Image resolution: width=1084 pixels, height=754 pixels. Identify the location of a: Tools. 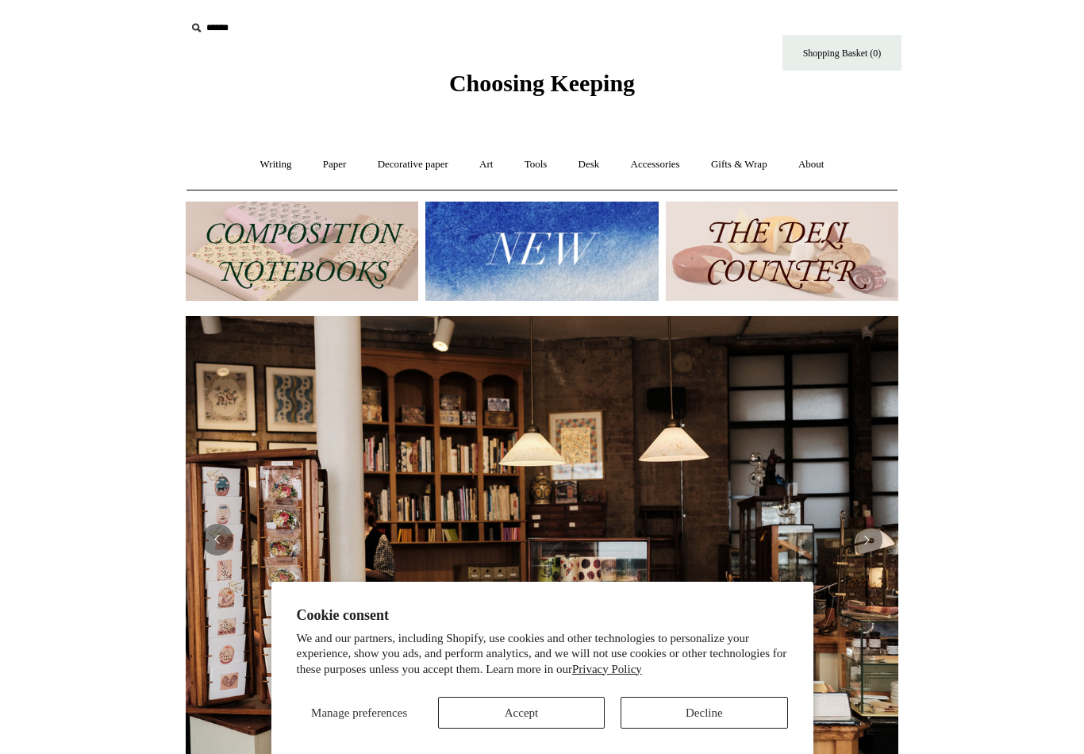
(536, 164).